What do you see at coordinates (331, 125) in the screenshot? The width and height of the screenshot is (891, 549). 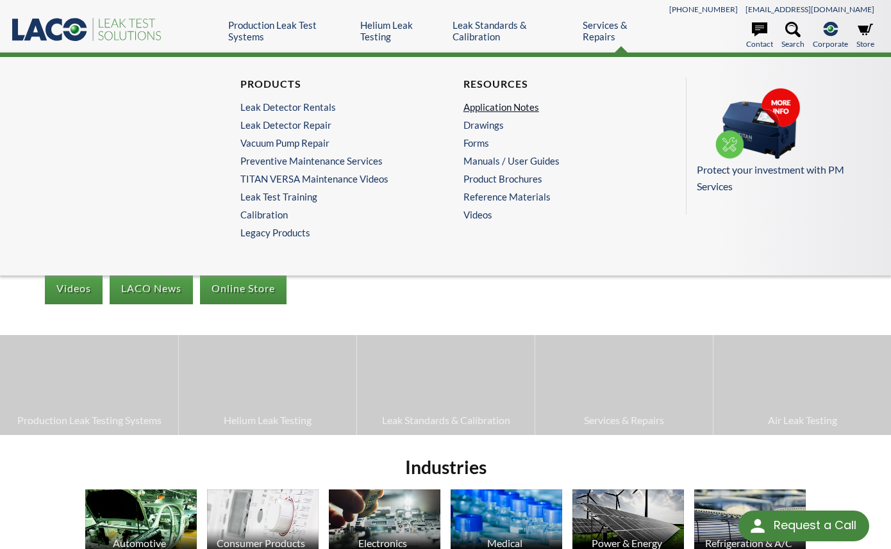 I see `a: Leak Detector Repair` at bounding box center [331, 125].